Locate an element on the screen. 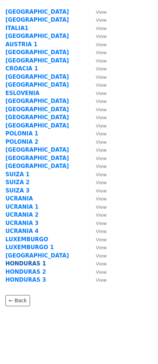 This screenshot has height=364, width=158. a: UCRANIA 3 is located at coordinates (22, 223).